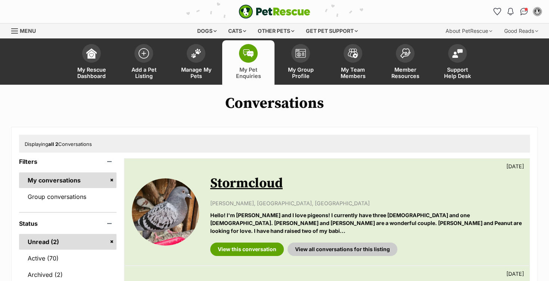  I want to click on a: My conversations, so click(68, 180).